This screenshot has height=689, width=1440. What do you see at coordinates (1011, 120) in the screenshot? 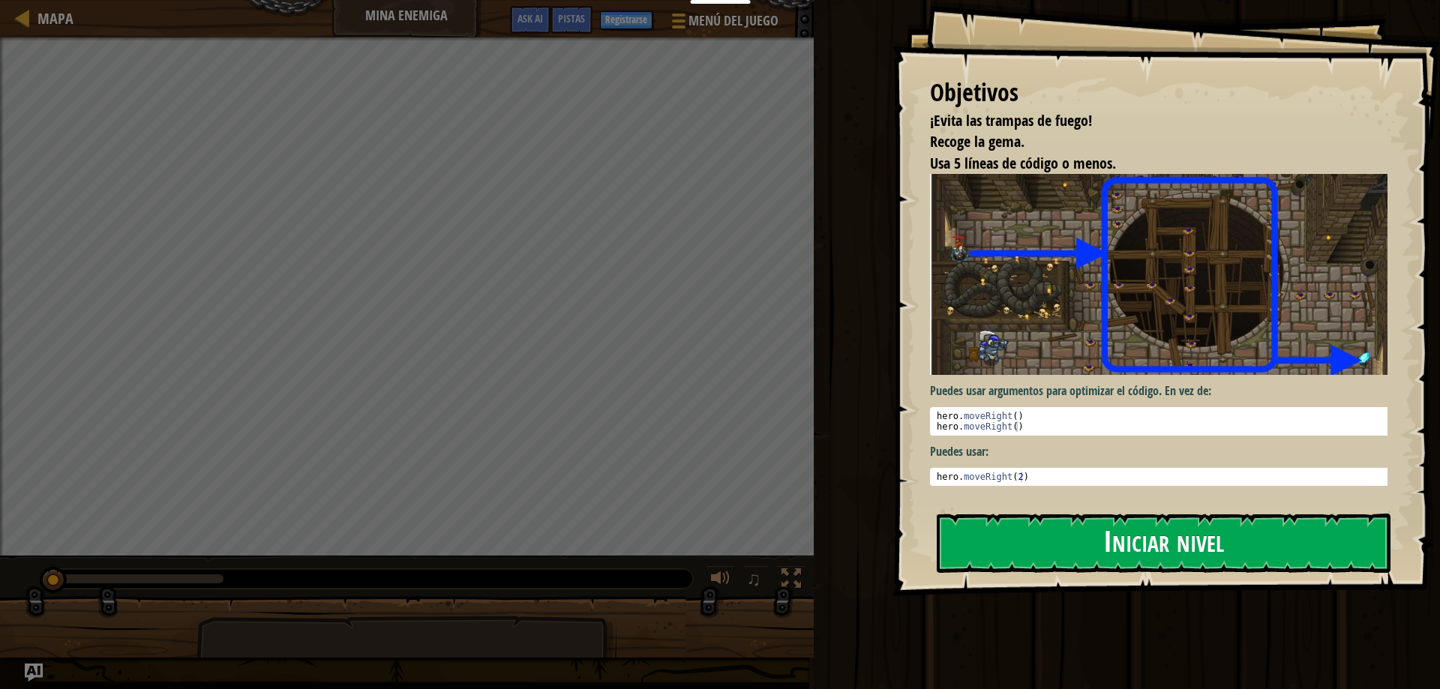
I see `span: ¡Evita las trampas de fuego!` at bounding box center [1011, 120].